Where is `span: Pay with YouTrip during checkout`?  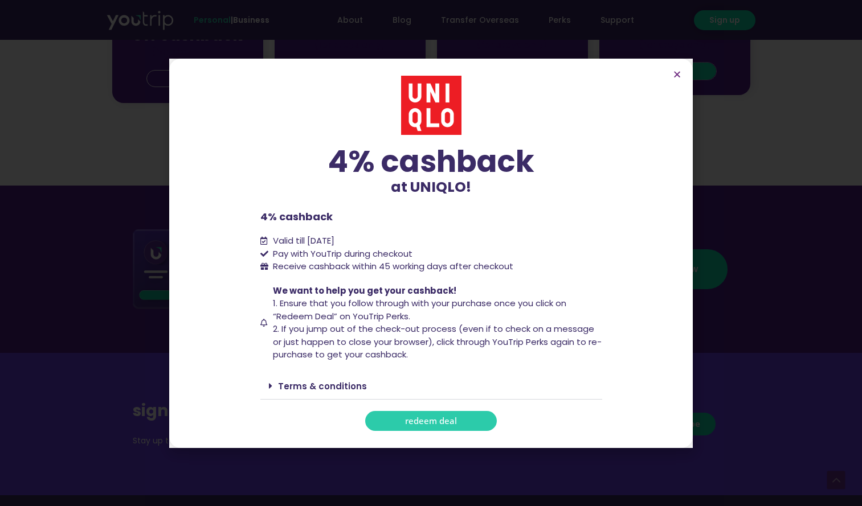
span: Pay with YouTrip during checkout is located at coordinates (341, 254).